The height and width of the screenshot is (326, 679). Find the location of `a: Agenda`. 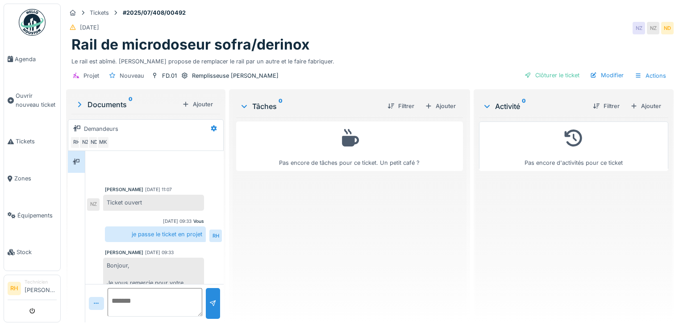

a: Agenda is located at coordinates (32, 59).